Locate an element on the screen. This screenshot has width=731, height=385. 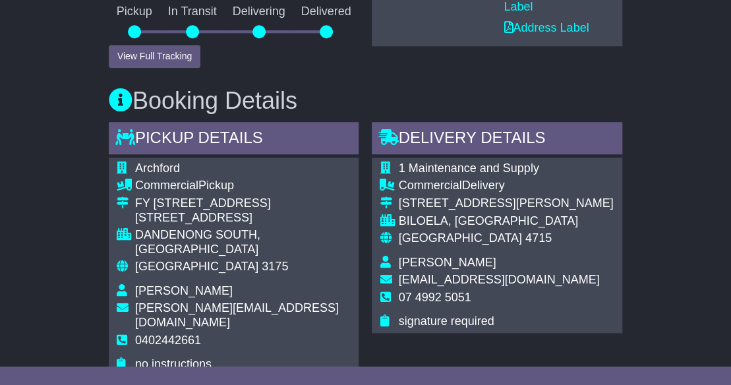
span: 1 Maintenance and Supply is located at coordinates (468, 168).